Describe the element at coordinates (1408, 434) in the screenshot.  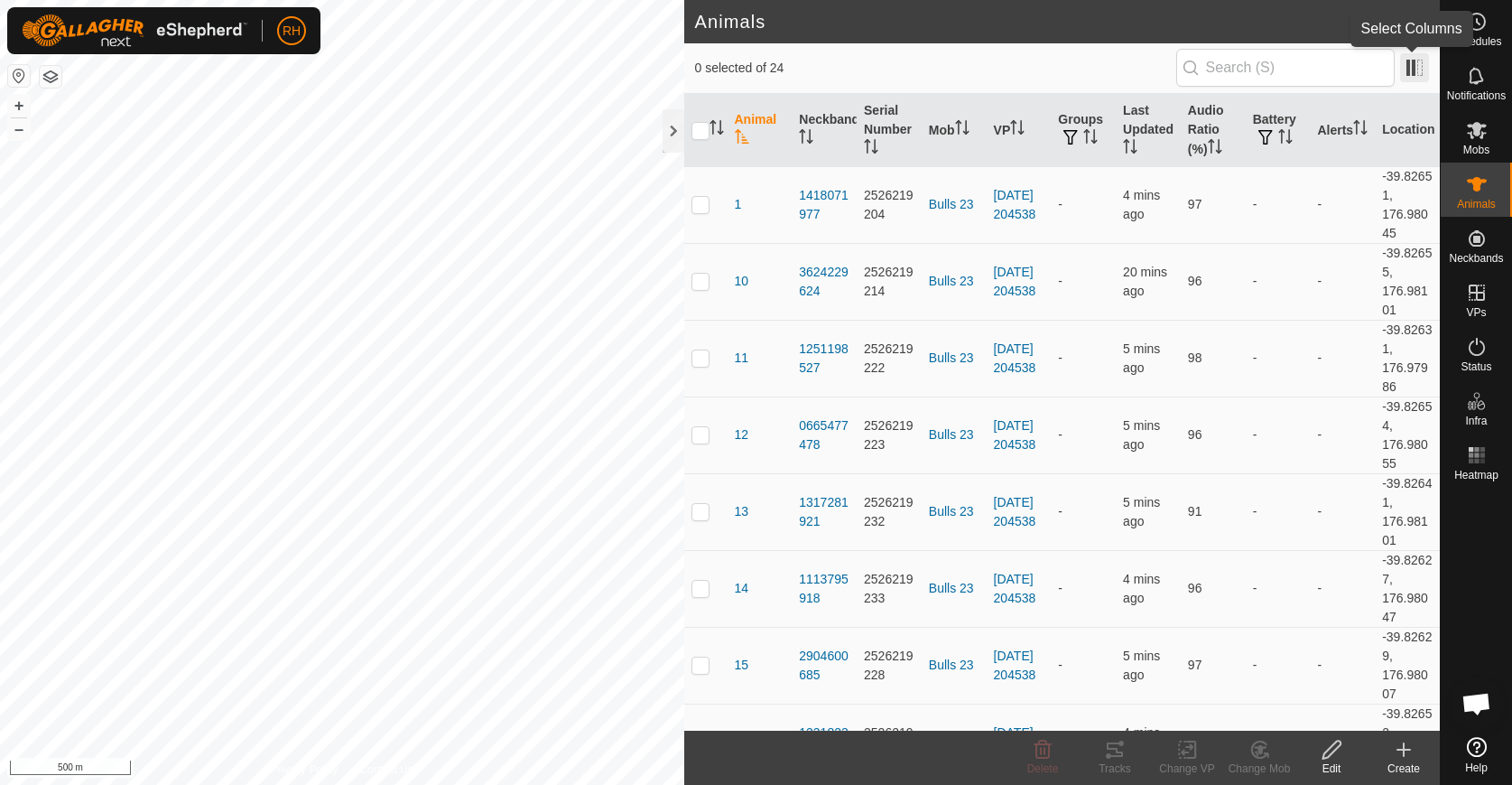
I see `td: -39.82654, 176.98055` at that location.